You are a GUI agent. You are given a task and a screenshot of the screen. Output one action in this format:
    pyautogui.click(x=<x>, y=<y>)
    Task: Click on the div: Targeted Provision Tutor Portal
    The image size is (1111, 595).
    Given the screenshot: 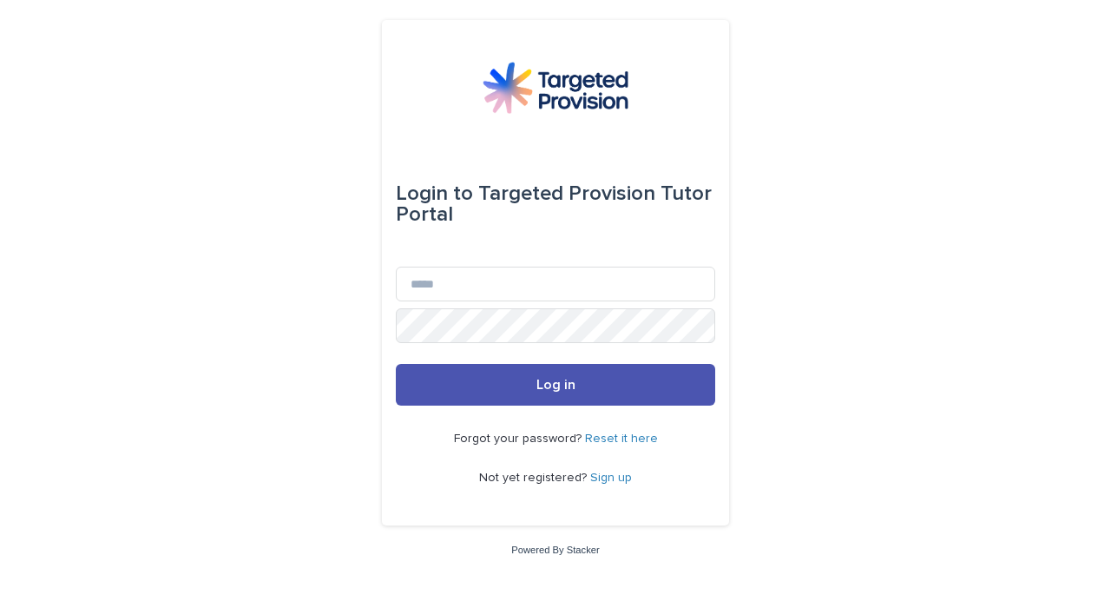 What is the action you would take?
    pyautogui.click(x=555, y=204)
    